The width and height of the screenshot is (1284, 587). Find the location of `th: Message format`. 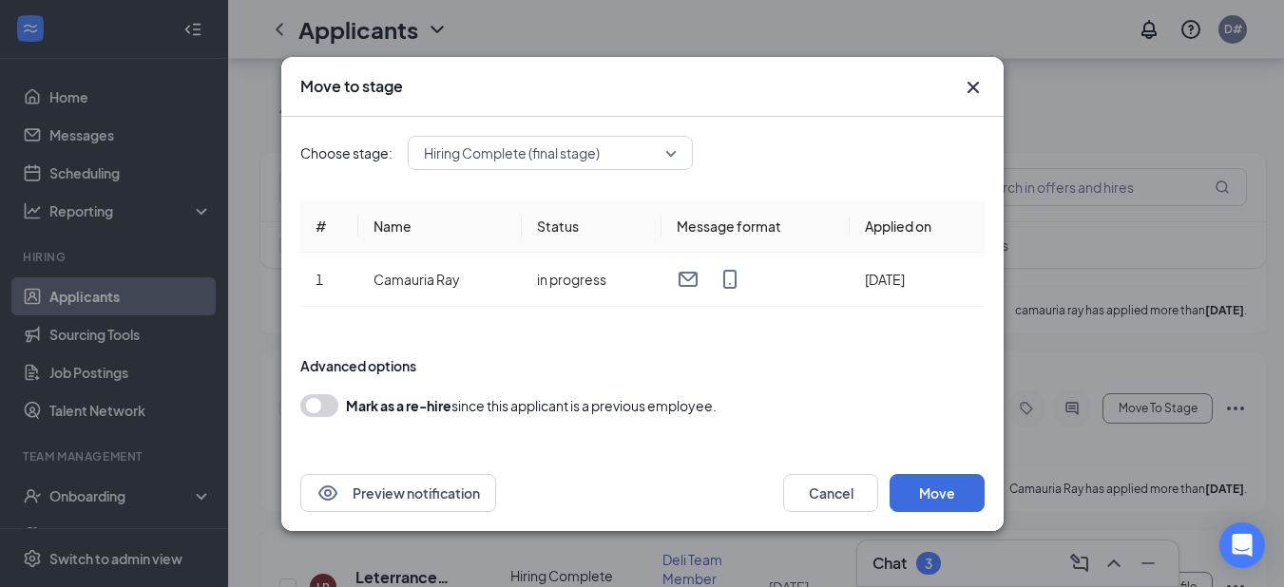

th: Message format is located at coordinates (755, 226).